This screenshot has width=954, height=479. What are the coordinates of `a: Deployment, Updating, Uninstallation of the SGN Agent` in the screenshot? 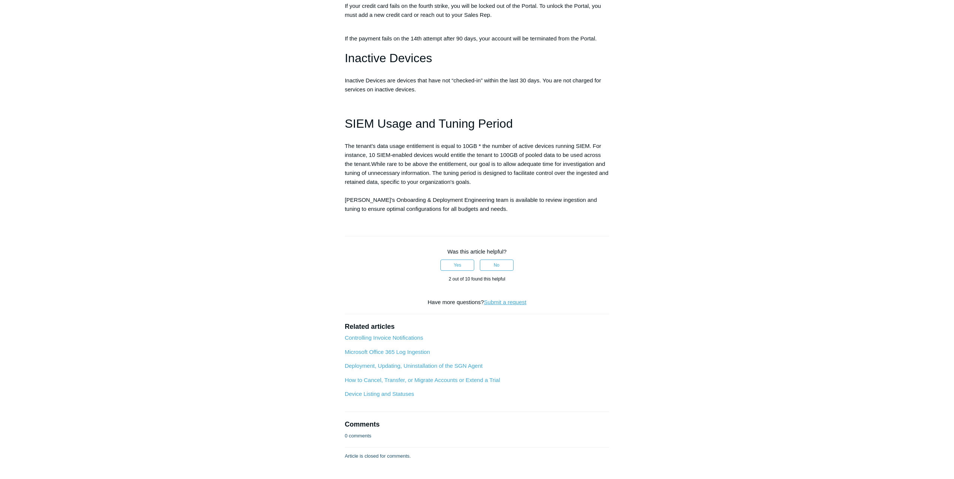 It's located at (414, 366).